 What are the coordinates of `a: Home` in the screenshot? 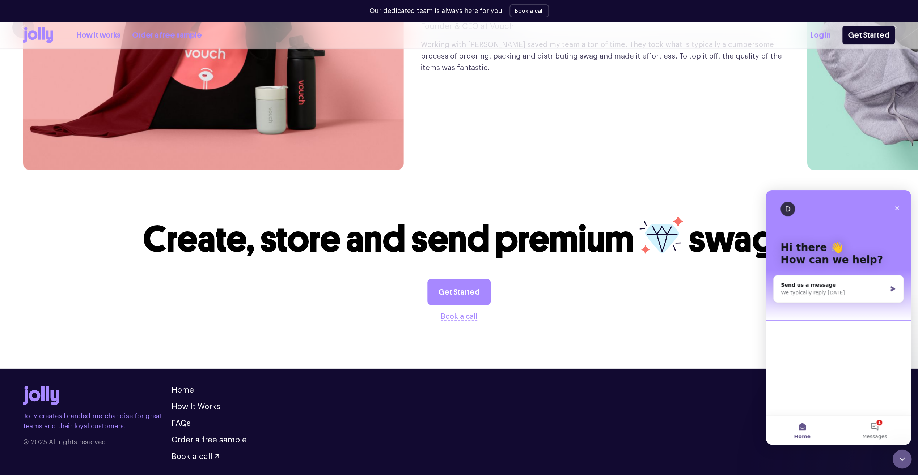 It's located at (183, 390).